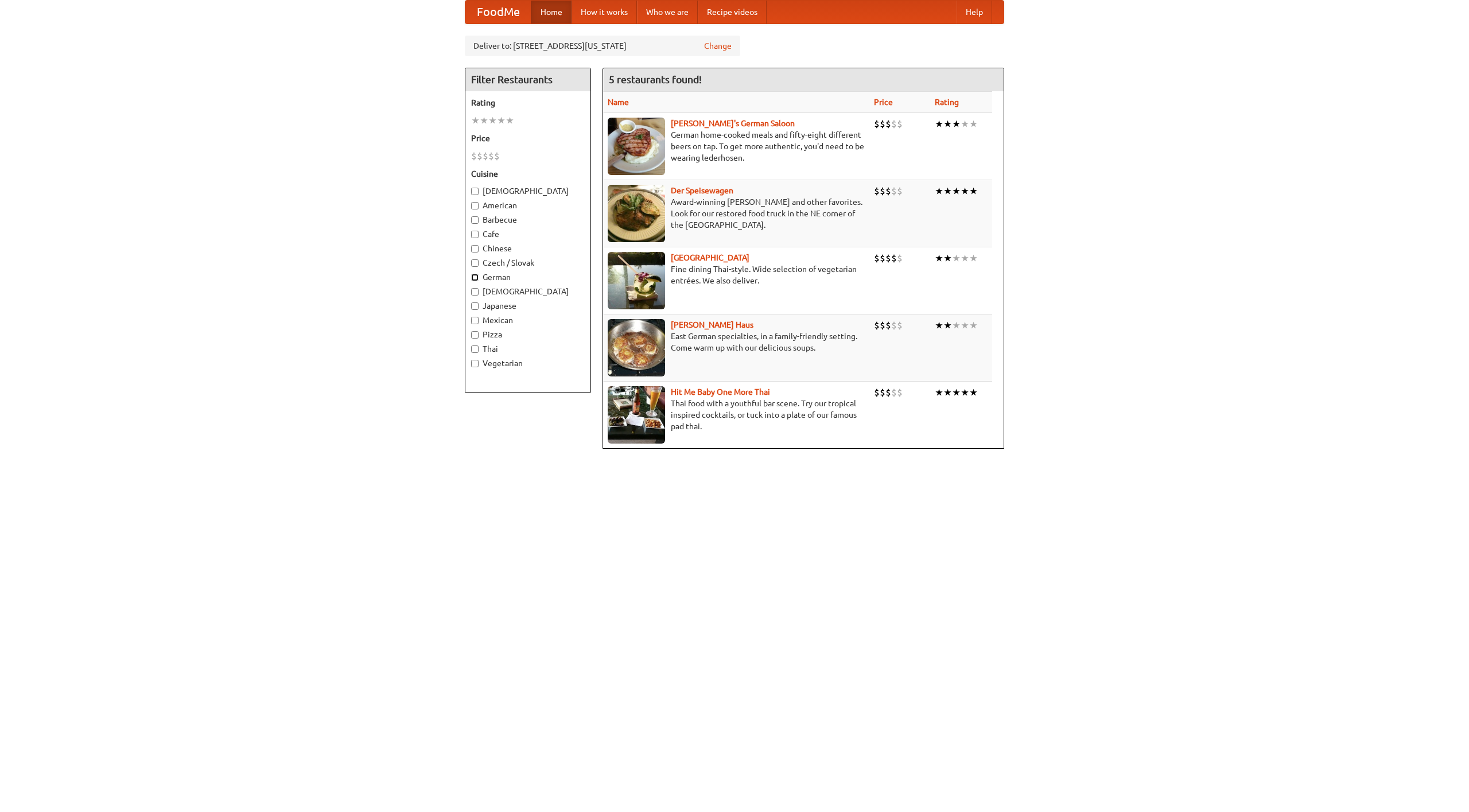  Describe the element at coordinates (974, 12) in the screenshot. I see `a: Help` at that location.